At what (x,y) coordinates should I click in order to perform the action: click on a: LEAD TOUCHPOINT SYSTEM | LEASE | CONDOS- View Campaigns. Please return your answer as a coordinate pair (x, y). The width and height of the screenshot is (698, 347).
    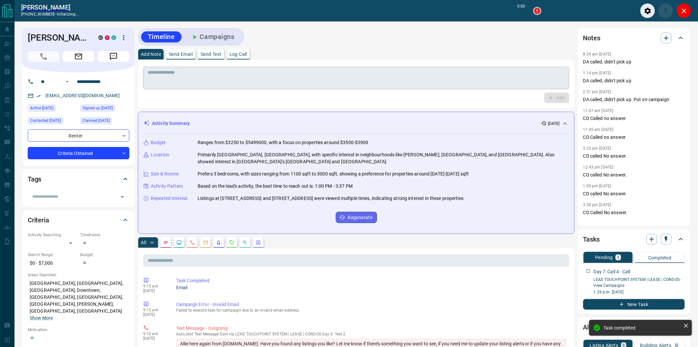
    Looking at the image, I should click on (638, 282).